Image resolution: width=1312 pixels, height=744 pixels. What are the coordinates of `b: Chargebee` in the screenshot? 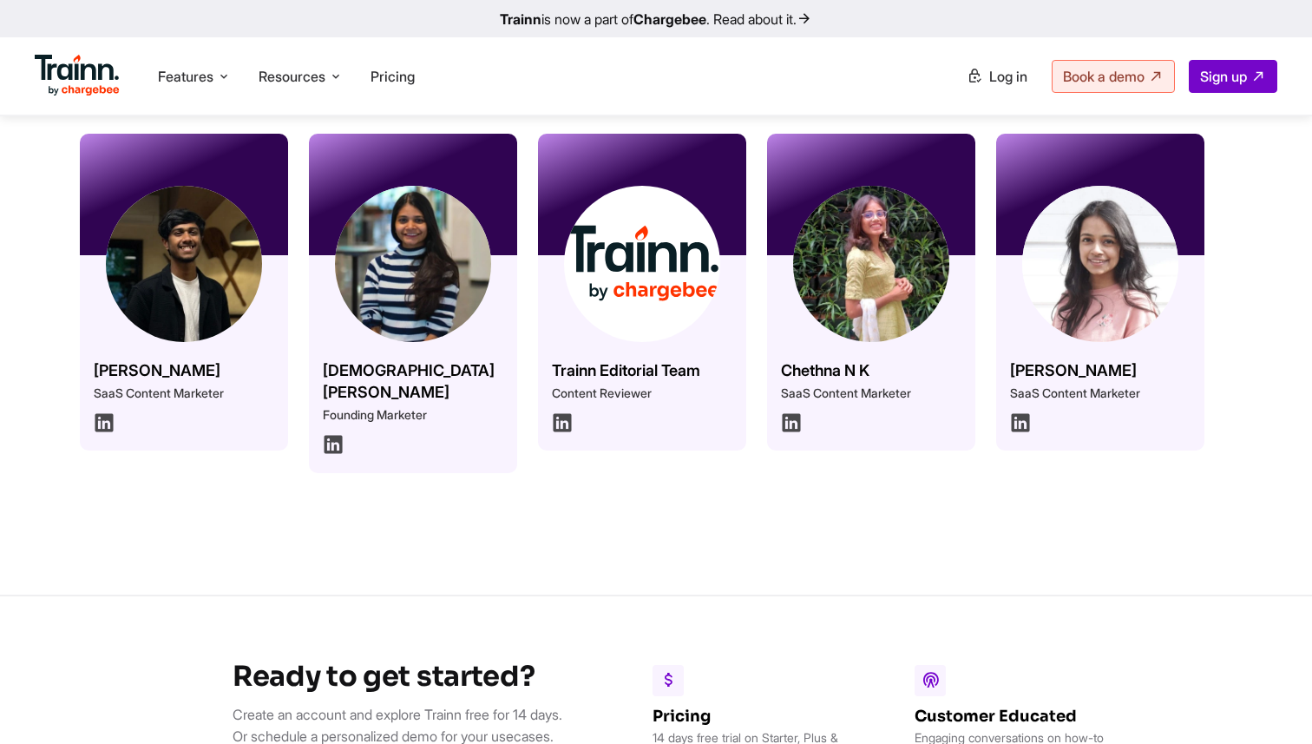 It's located at (670, 19).